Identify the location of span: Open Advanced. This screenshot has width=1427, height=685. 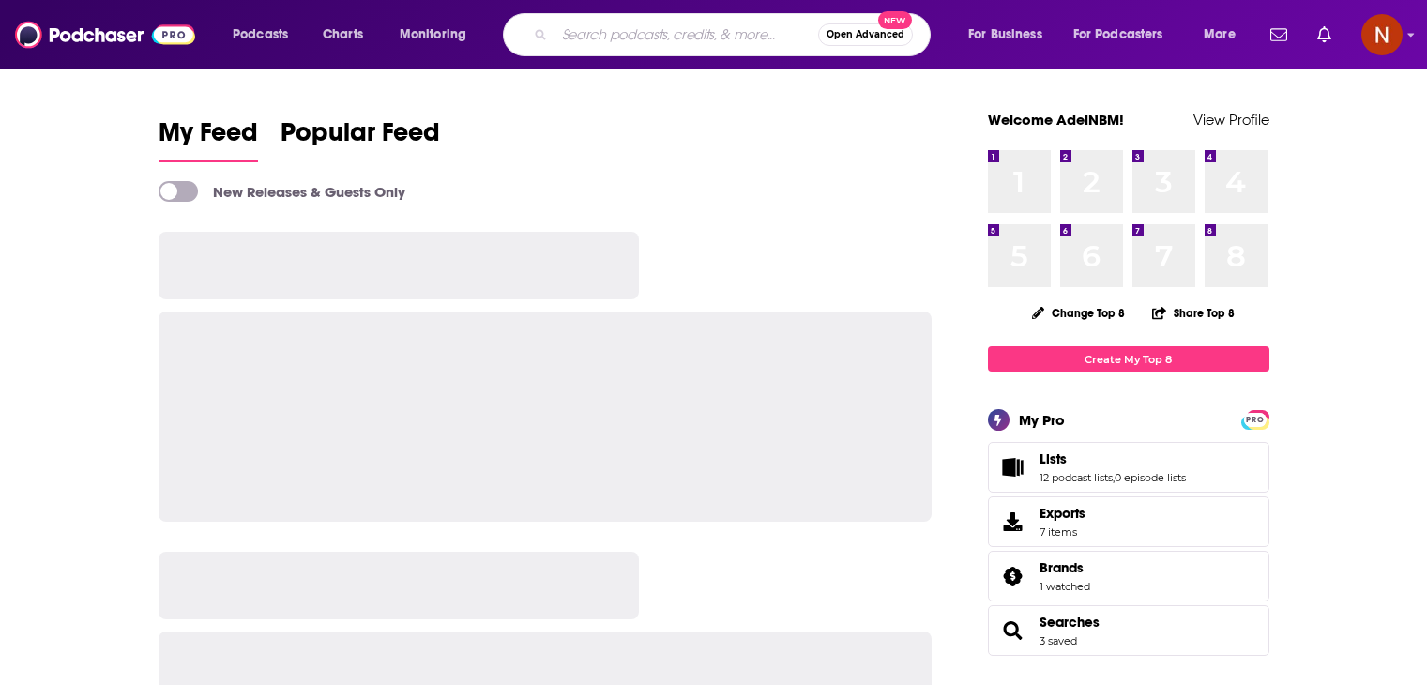
(865, 35).